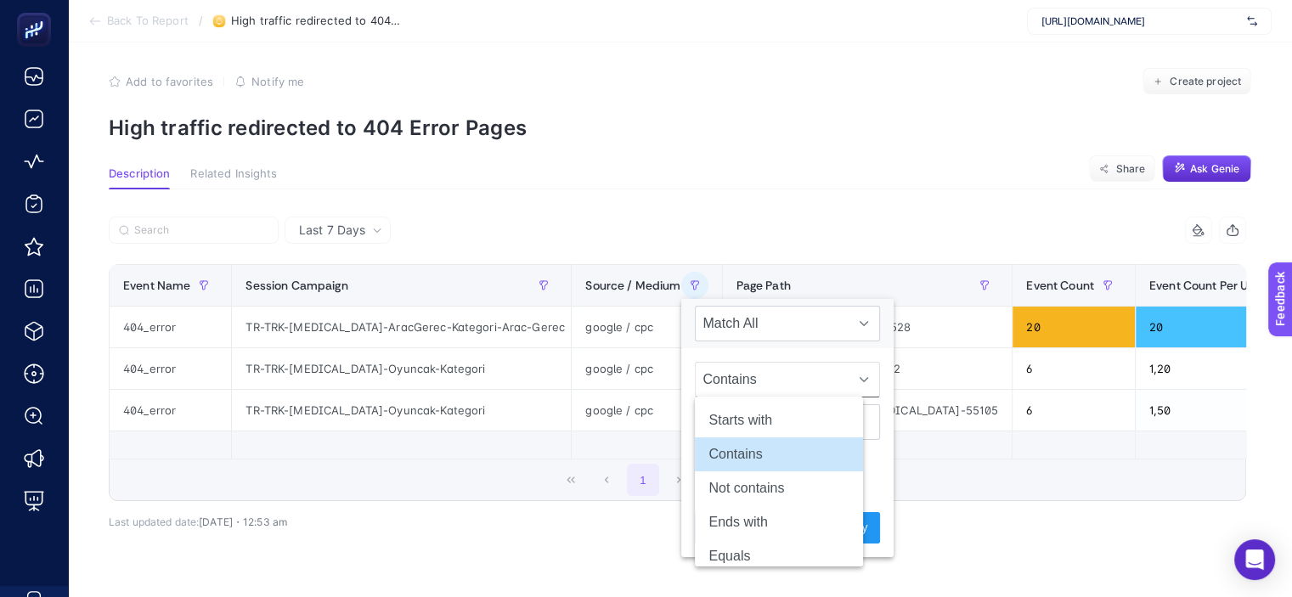  What do you see at coordinates (643, 480) in the screenshot?
I see `button: 1` at bounding box center [643, 480].